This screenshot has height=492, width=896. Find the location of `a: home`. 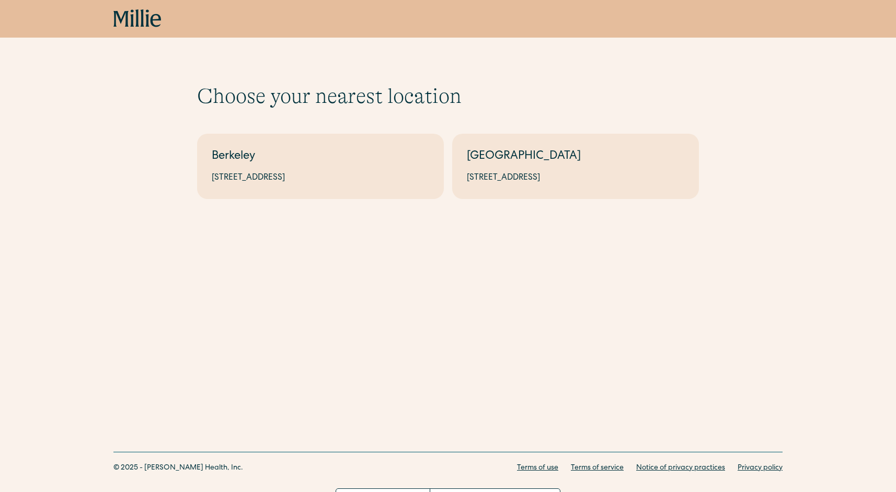

a: home is located at coordinates (137, 19).